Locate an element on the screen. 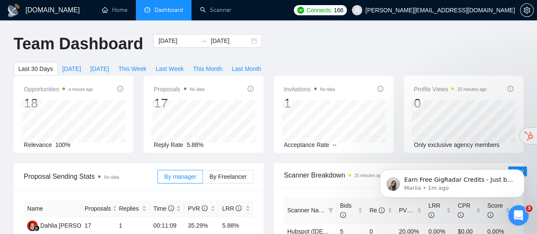 This screenshot has width=537, height=234. img: DW is located at coordinates (32, 225).